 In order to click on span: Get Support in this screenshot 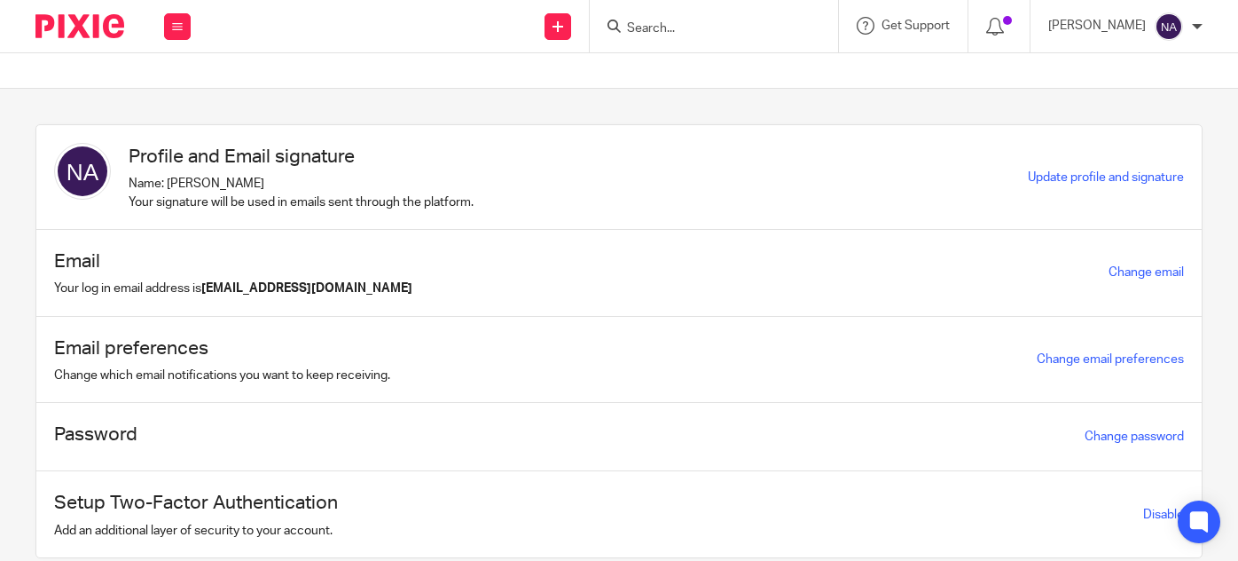, I will do `click(915, 26)`.